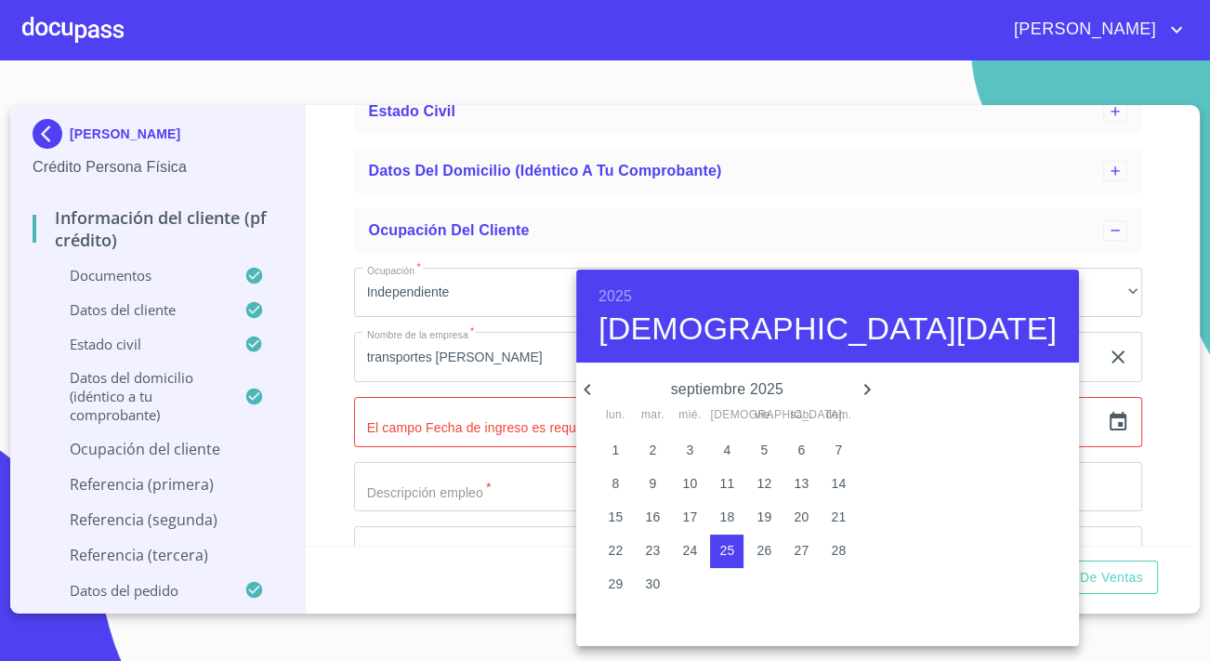 The height and width of the screenshot is (661, 1210). I want to click on p: 3, so click(690, 450).